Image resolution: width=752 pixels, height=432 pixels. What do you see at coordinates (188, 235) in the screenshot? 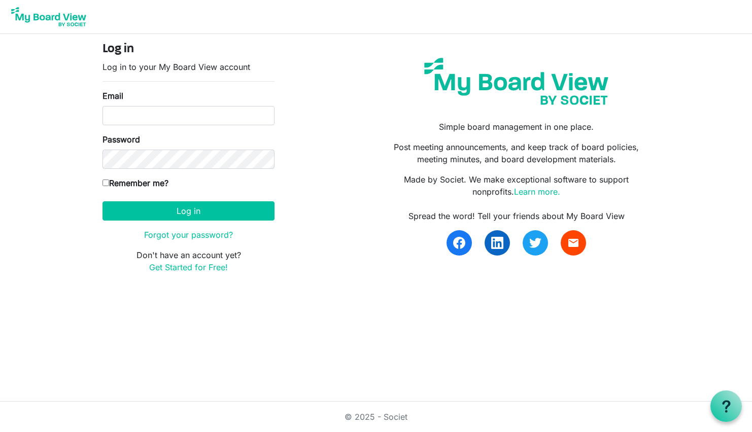
I see `a: Forgot your password?` at bounding box center [188, 235].